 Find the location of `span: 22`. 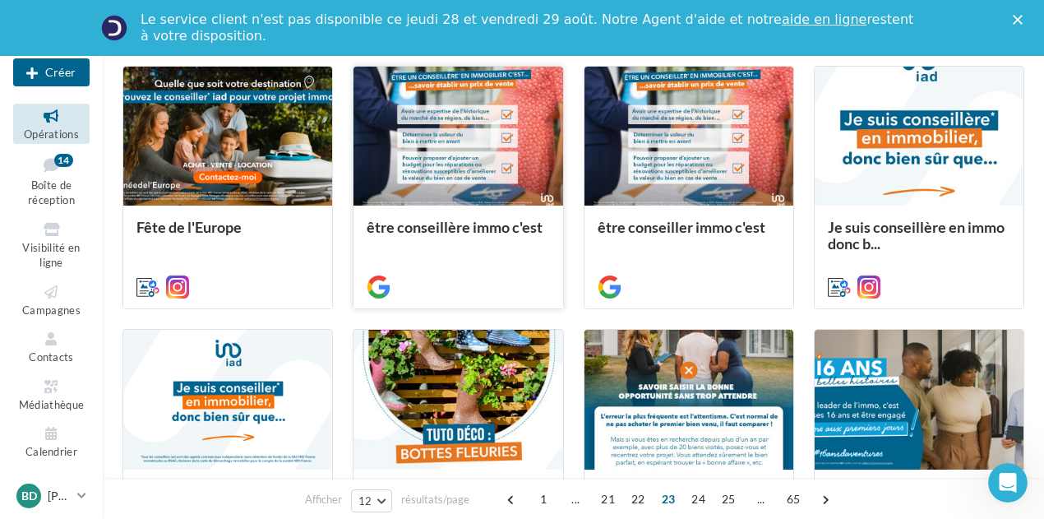

span: 22 is located at coordinates (638, 499).